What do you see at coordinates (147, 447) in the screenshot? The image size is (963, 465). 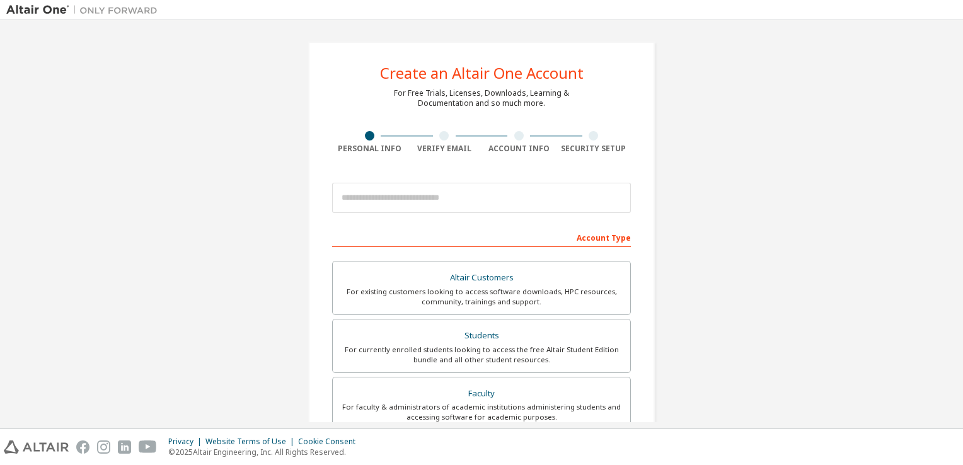 I see `img: youtube.svg` at bounding box center [147, 447].